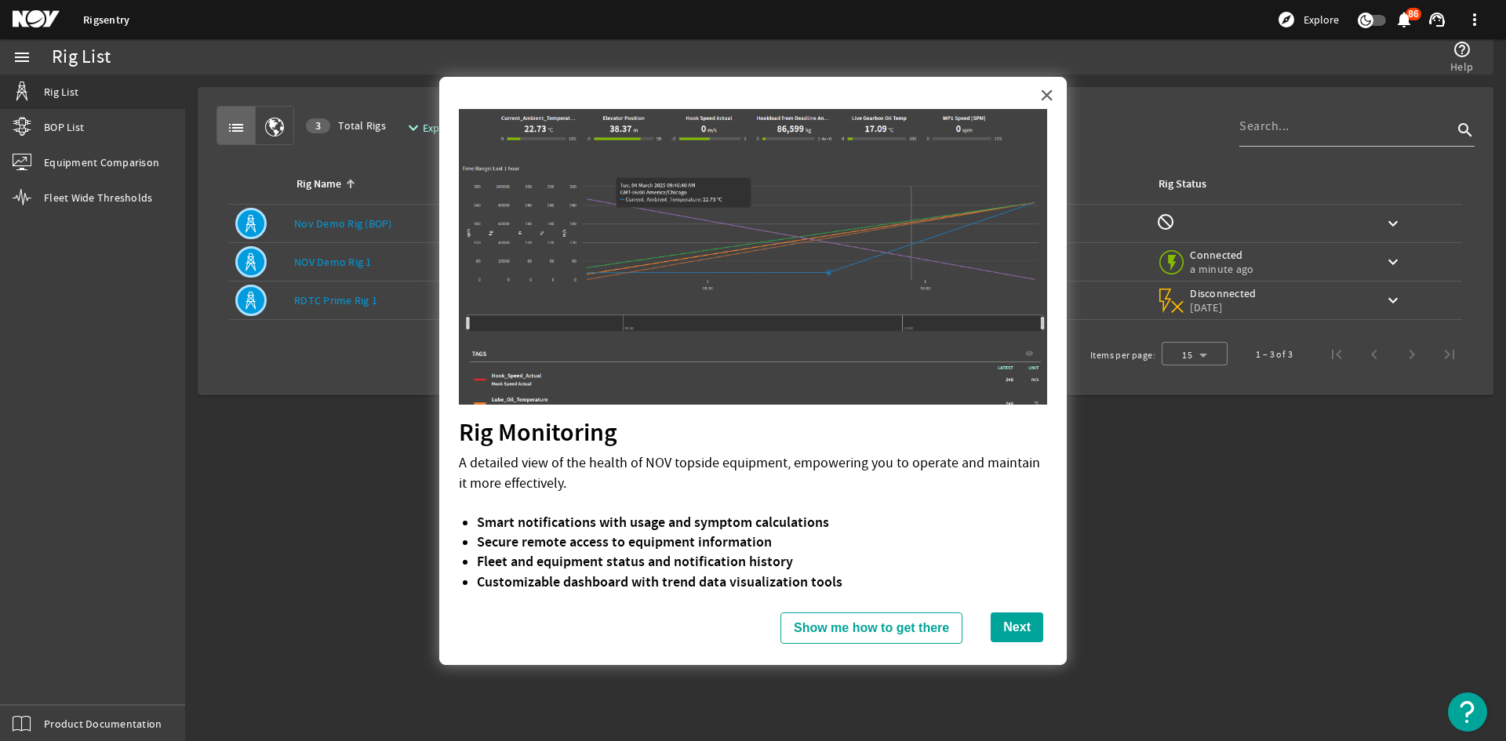  Describe the element at coordinates (410, 128) in the screenshot. I see `mat-icon: expand_more` at that location.